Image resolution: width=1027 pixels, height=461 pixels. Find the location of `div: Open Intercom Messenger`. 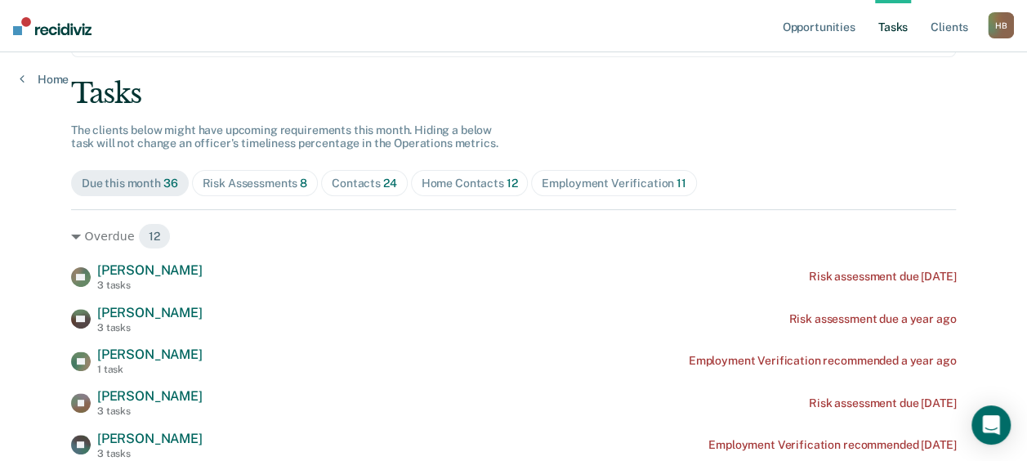

div: Open Intercom Messenger is located at coordinates (991, 425).